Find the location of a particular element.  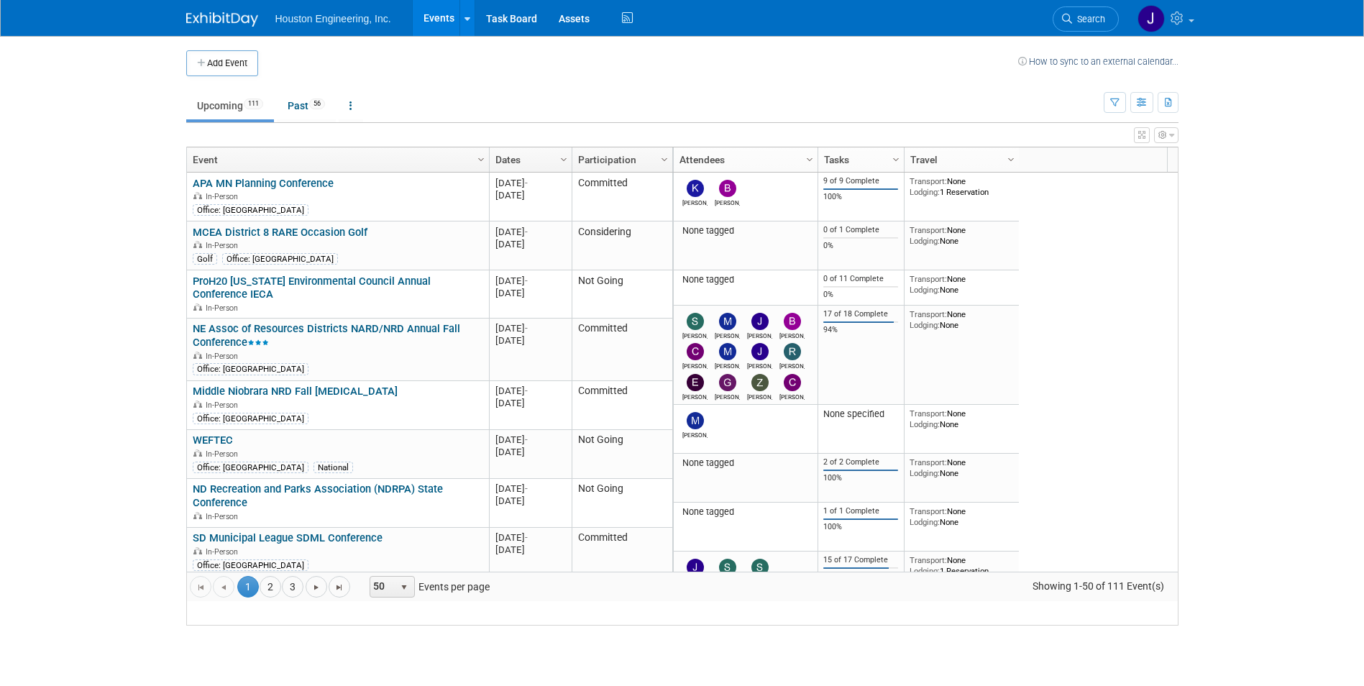

img: Brett Gunderson is located at coordinates (728, 188).